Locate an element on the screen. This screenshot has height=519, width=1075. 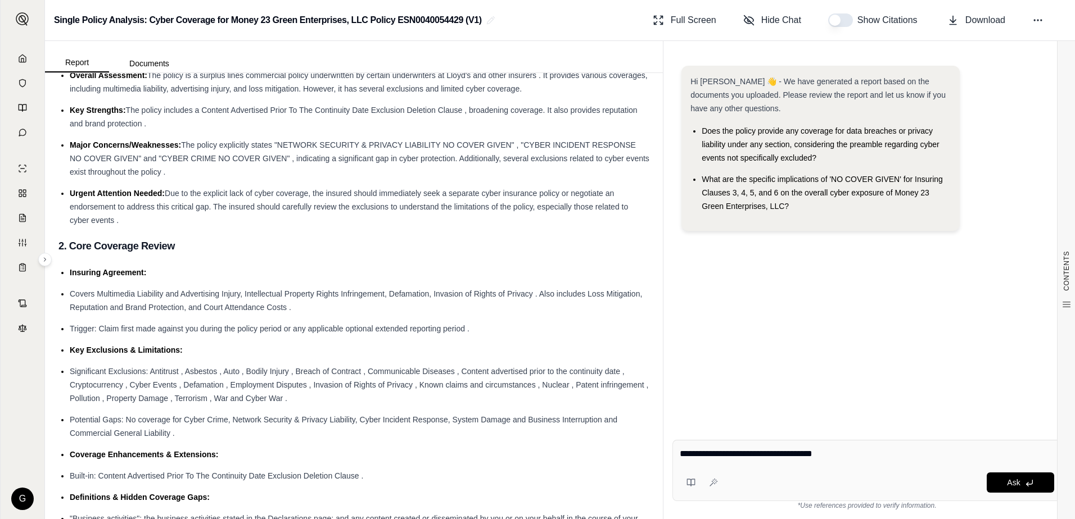
div: G is located at coordinates (22, 499).